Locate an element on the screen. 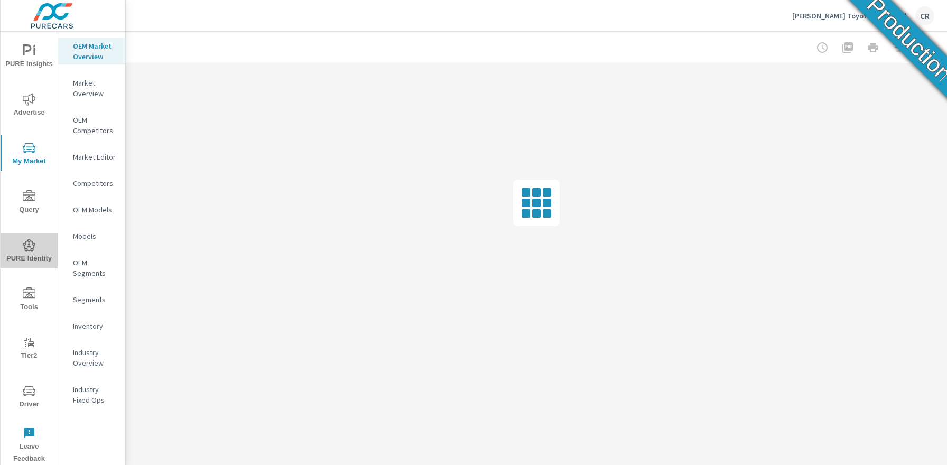 The height and width of the screenshot is (465, 947). p: OEM Models is located at coordinates (95, 210).